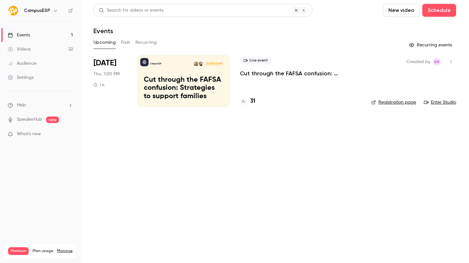 The image size is (469, 263). I want to click on h6: CampusESP, so click(37, 11).